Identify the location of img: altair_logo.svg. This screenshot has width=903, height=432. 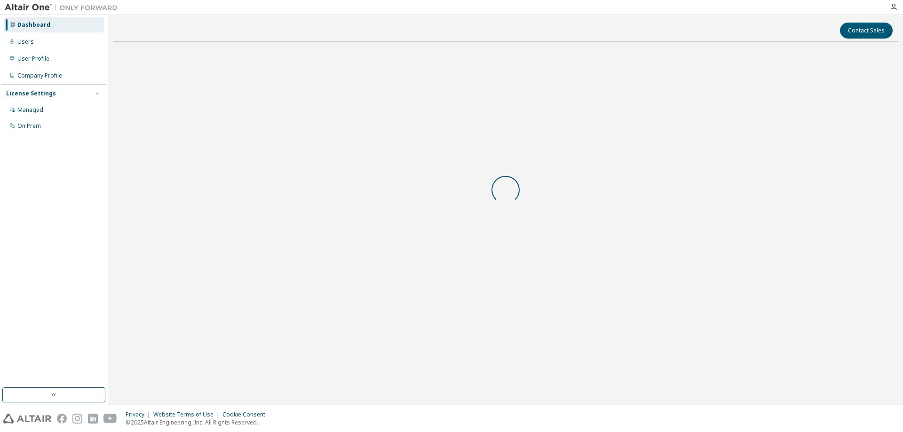
(27, 419).